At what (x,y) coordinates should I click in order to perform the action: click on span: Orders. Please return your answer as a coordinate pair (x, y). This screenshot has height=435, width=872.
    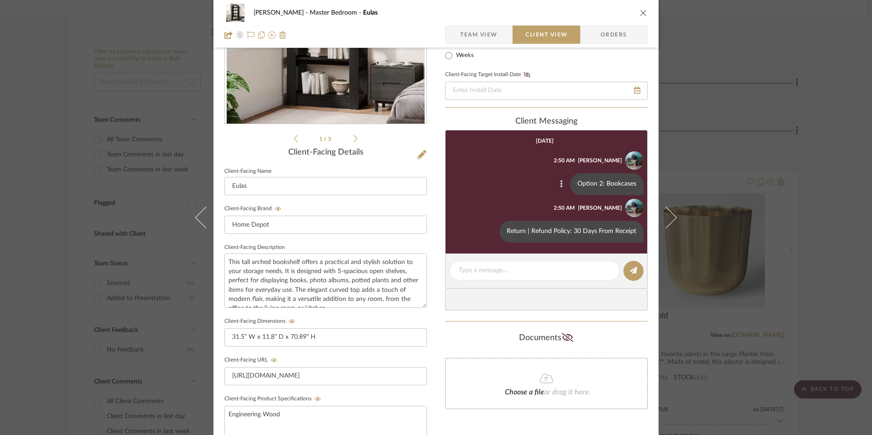
    Looking at the image, I should click on (614, 35).